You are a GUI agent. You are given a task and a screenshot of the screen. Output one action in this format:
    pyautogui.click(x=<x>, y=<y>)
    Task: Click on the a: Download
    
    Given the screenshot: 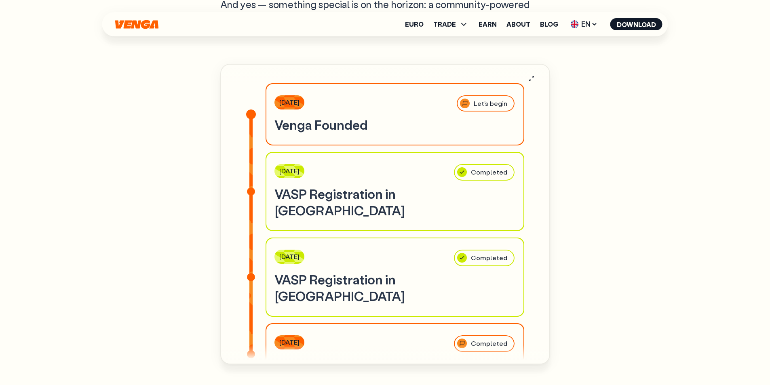 What is the action you would take?
    pyautogui.click(x=636, y=24)
    